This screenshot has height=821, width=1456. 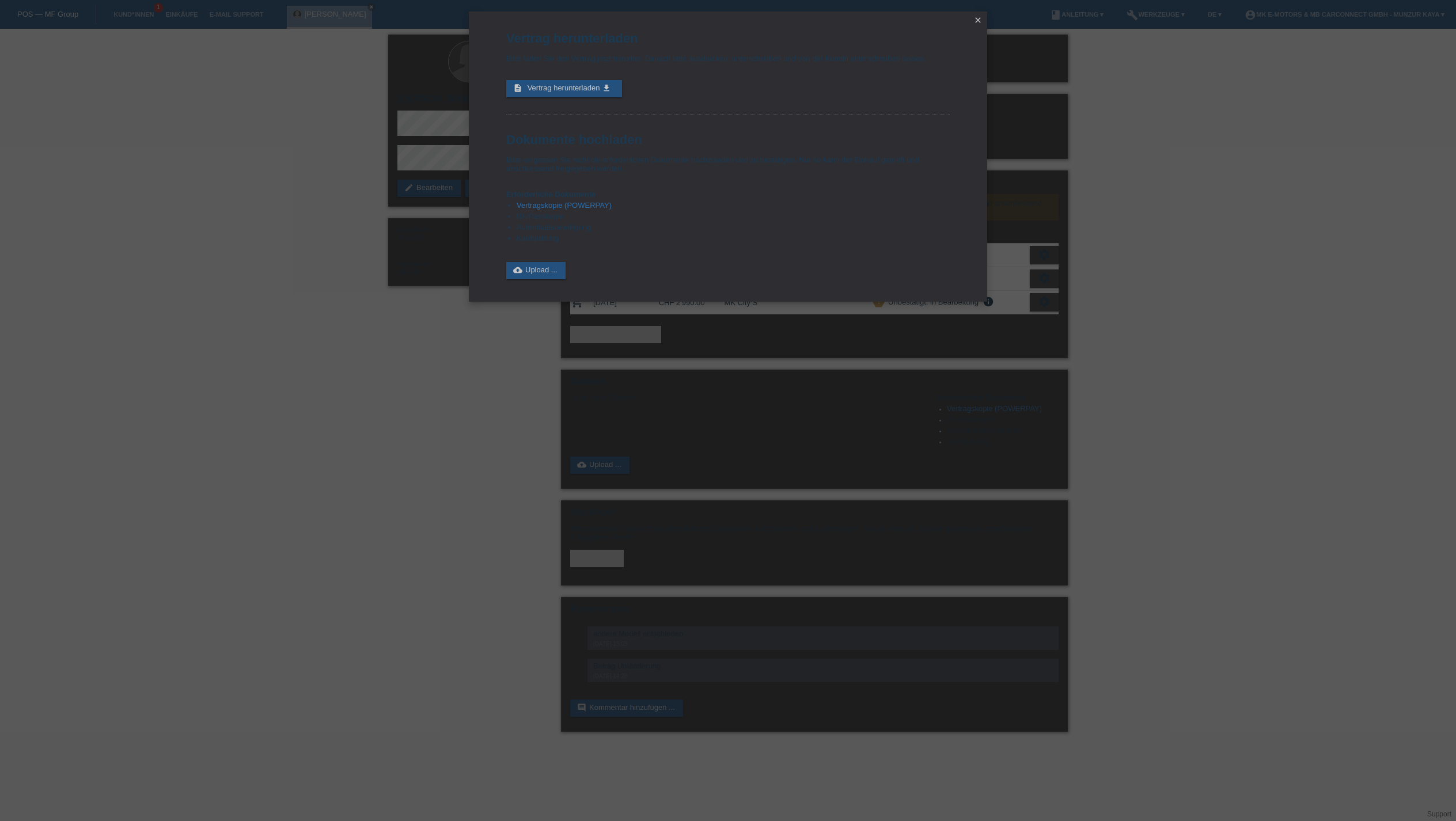 What do you see at coordinates (728, 139) in the screenshot?
I see `h1: Dokumente hochladen` at bounding box center [728, 139].